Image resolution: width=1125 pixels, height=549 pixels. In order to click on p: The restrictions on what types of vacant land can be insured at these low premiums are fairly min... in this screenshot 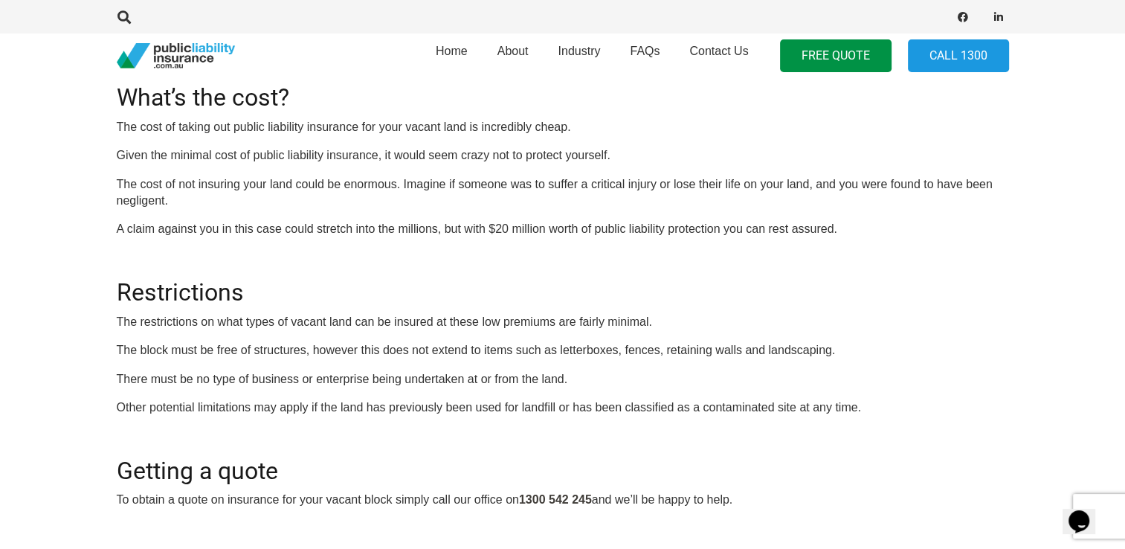, I will do `click(563, 322)`.